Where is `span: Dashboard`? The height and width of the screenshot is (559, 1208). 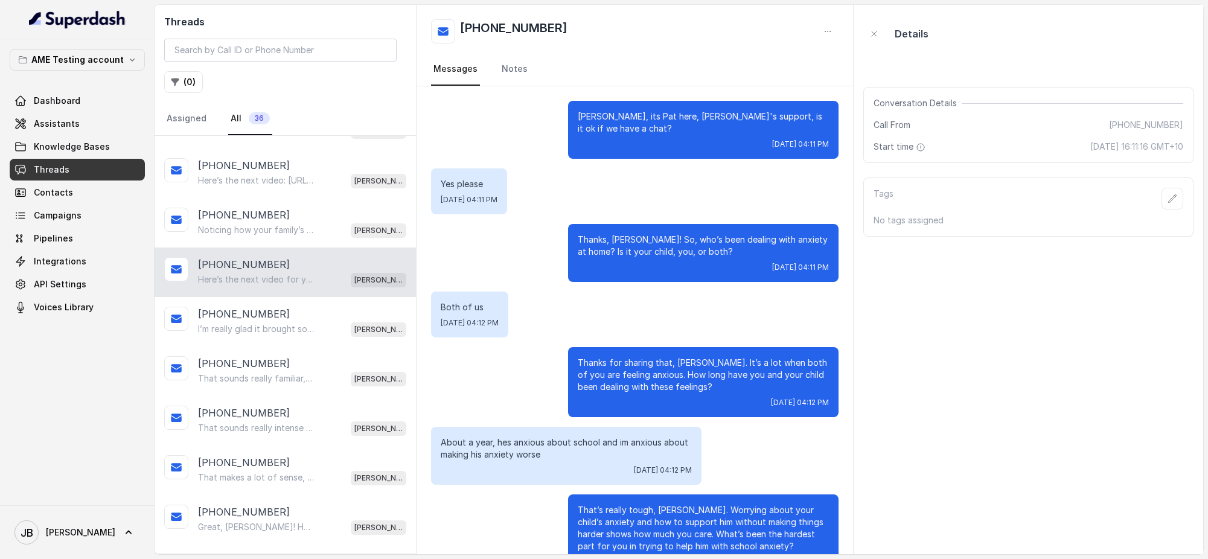 span: Dashboard is located at coordinates (57, 101).